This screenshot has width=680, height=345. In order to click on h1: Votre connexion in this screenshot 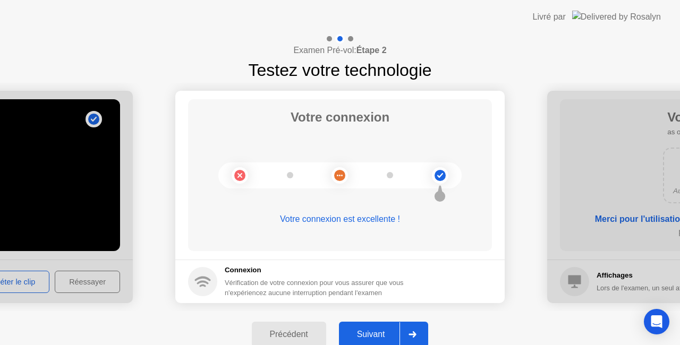, I will do `click(340, 117)`.